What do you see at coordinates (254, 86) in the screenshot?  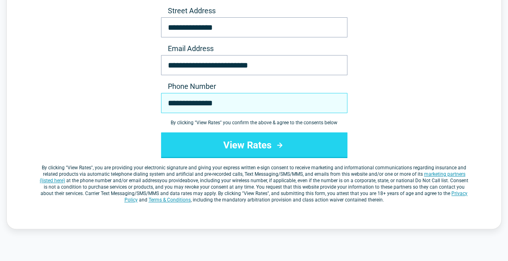 I see `label: Phone Number` at bounding box center [254, 86].